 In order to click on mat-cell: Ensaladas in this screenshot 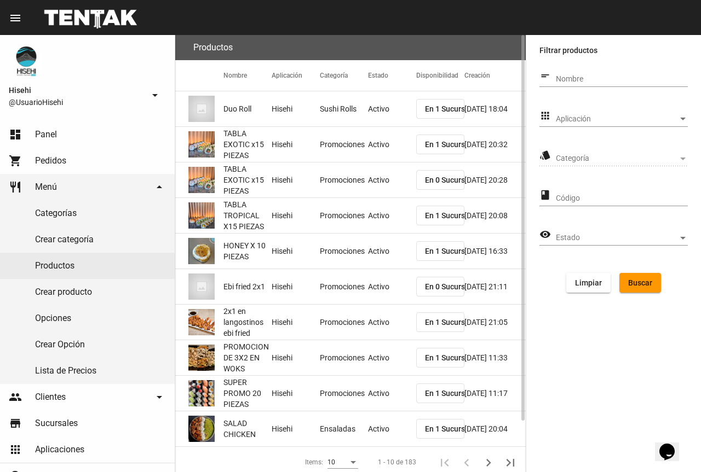, I will do `click(344, 429)`.